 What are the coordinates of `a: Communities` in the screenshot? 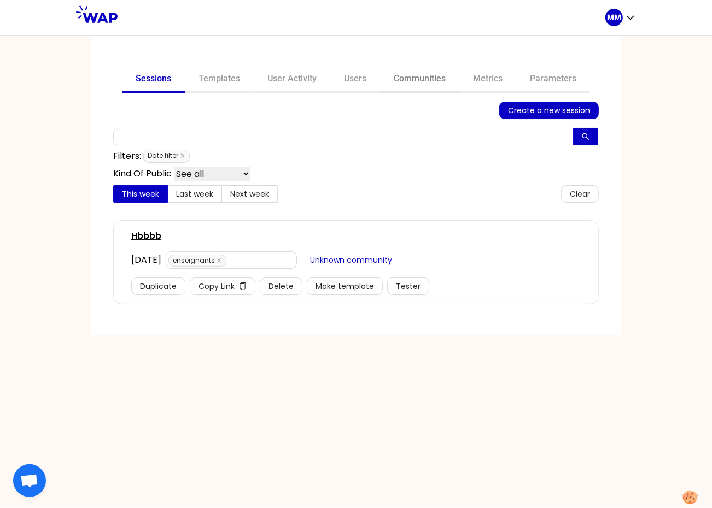 It's located at (419, 80).